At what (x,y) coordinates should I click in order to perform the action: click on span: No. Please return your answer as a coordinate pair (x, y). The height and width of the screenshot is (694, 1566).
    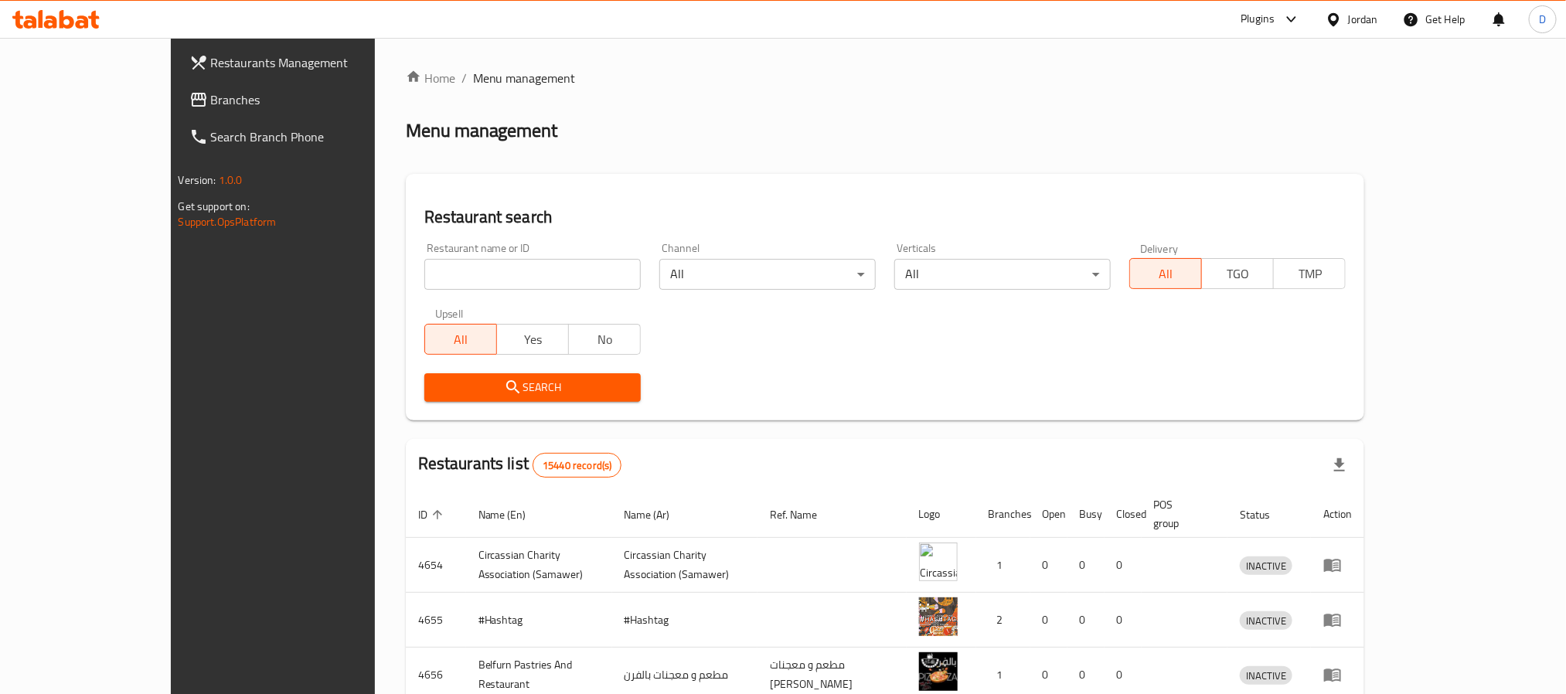
    Looking at the image, I should click on (604, 339).